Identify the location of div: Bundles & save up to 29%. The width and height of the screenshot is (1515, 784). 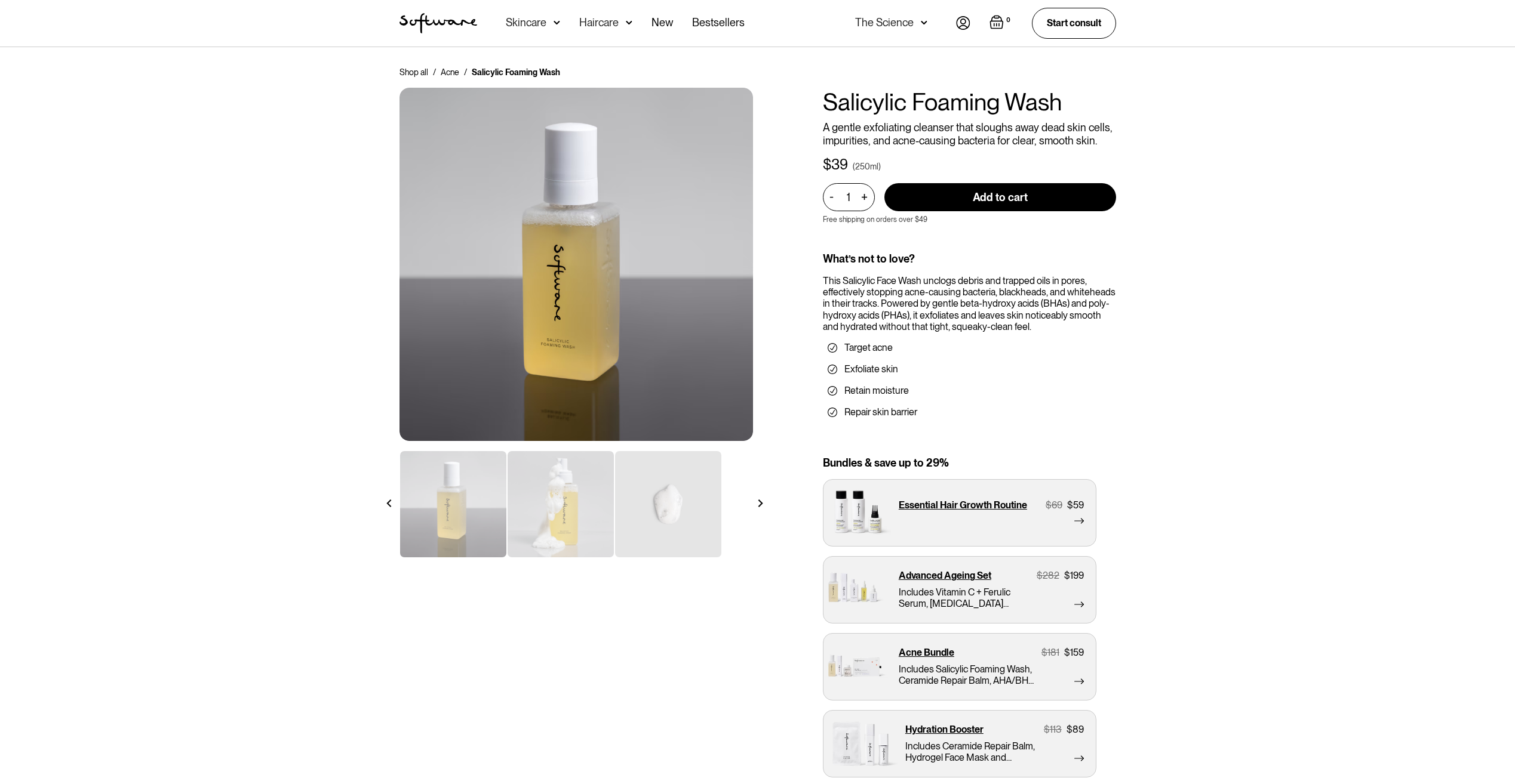
(969, 464).